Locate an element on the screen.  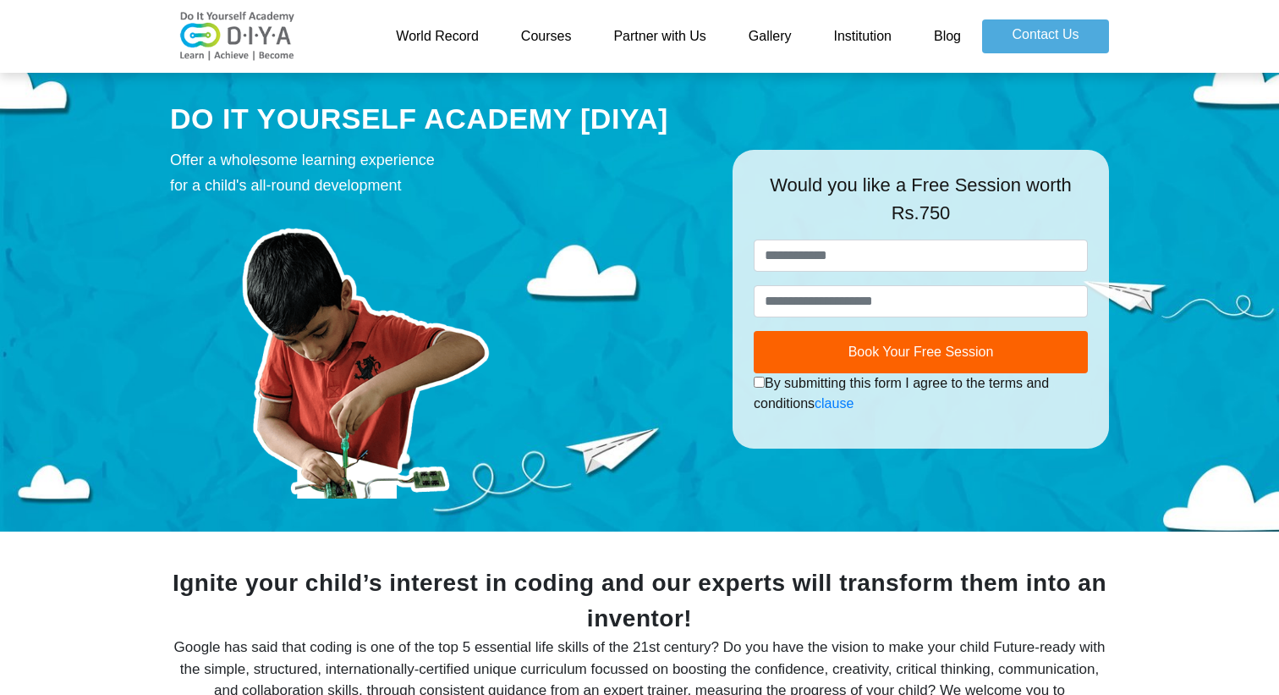
a: World Record is located at coordinates (437, 36).